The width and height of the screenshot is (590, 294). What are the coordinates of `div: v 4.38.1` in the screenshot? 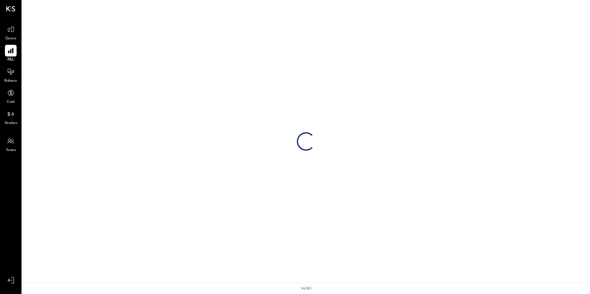 It's located at (306, 289).